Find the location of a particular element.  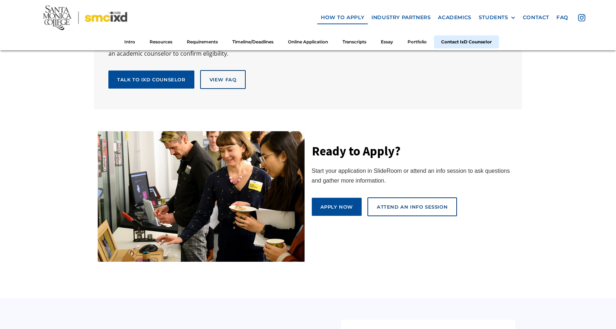

a: Intro is located at coordinates (130, 42).